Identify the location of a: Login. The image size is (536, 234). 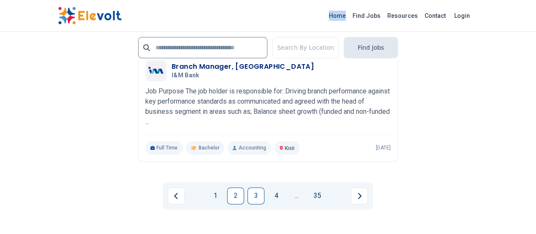
(462, 16).